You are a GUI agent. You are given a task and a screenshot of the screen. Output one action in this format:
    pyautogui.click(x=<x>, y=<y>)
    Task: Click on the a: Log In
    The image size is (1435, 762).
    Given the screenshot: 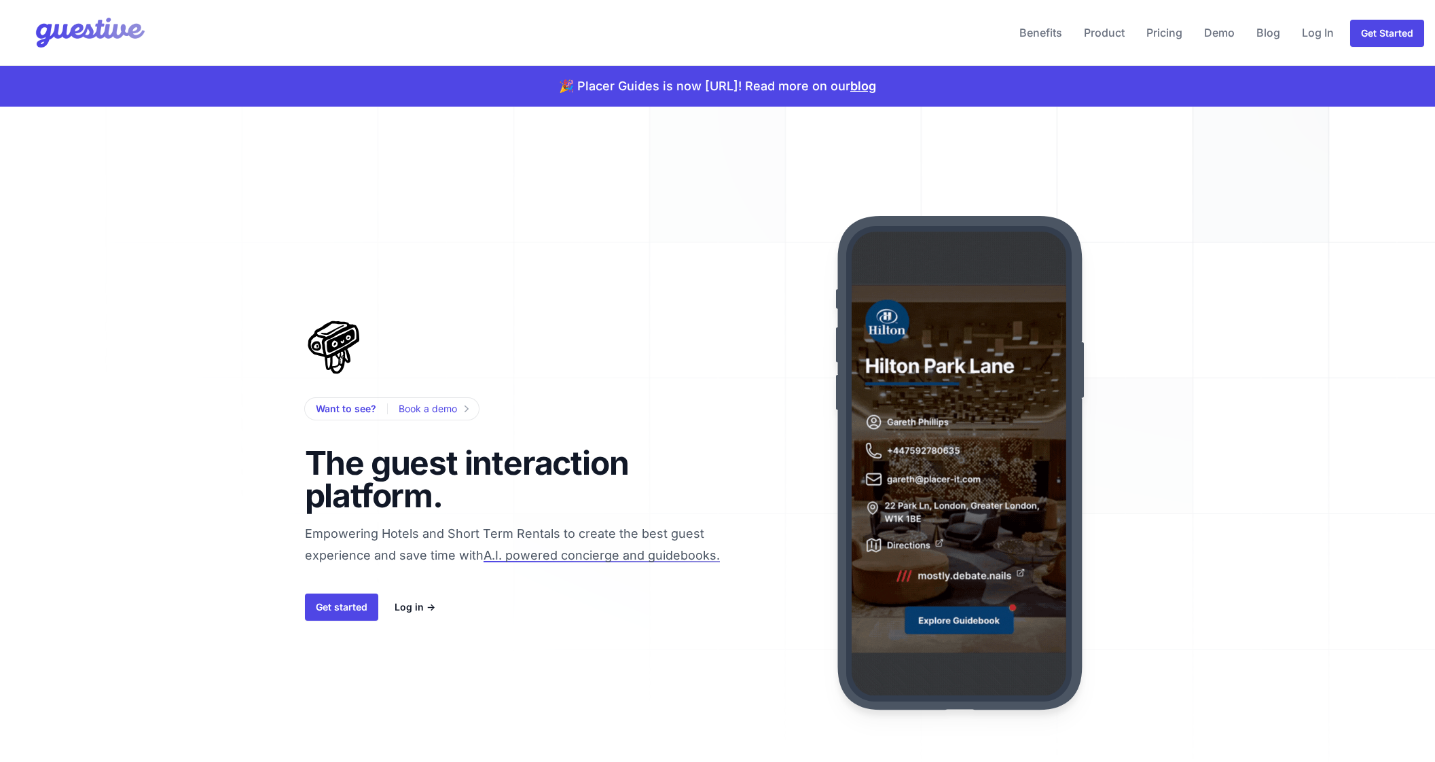 What is the action you would take?
    pyautogui.click(x=1317, y=33)
    